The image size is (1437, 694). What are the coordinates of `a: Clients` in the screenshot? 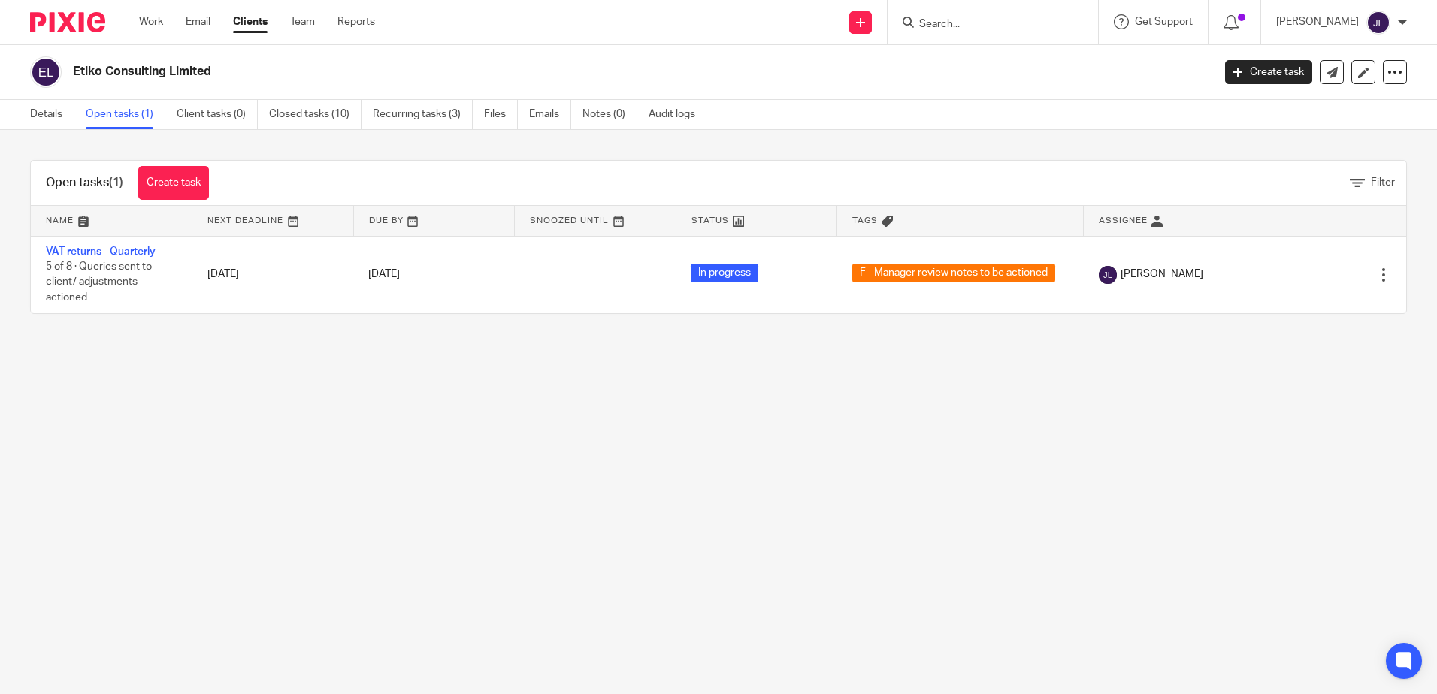 It's located at (250, 22).